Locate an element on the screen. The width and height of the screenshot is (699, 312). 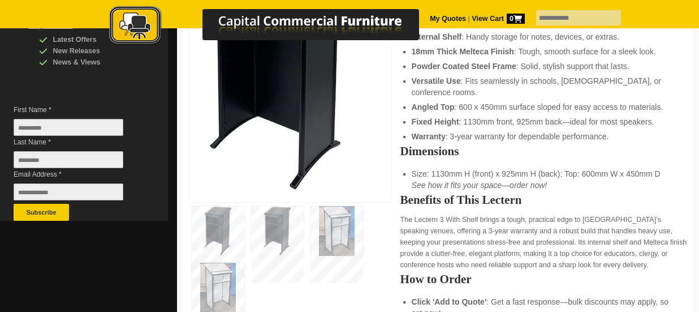
span: Last Name * is located at coordinates (76, 142).